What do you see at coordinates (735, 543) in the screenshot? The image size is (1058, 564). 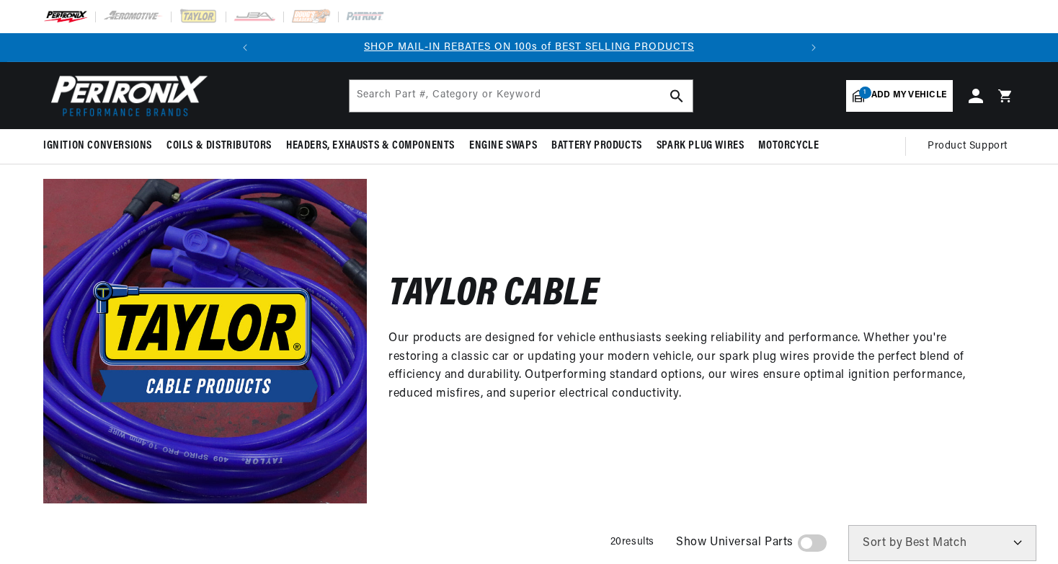 I see `span: Show Universal Parts` at bounding box center [735, 543].